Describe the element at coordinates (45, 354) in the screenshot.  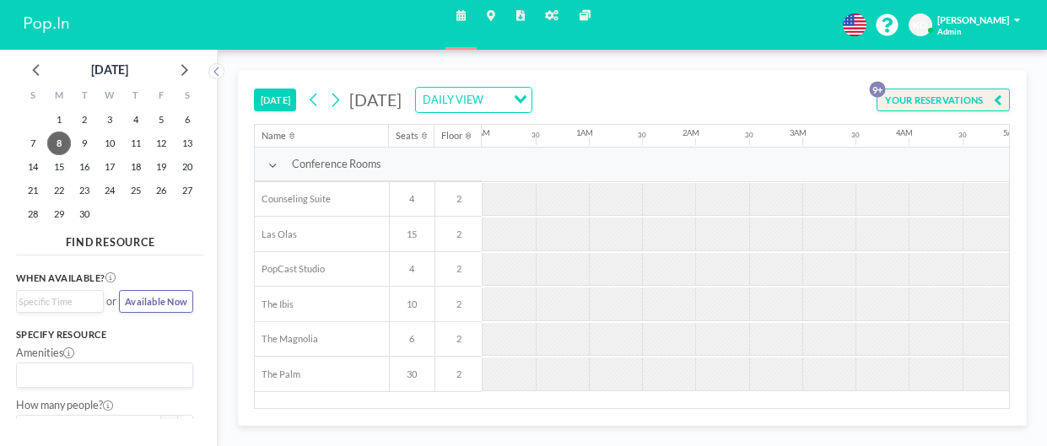
I see `label: Amenities` at that location.